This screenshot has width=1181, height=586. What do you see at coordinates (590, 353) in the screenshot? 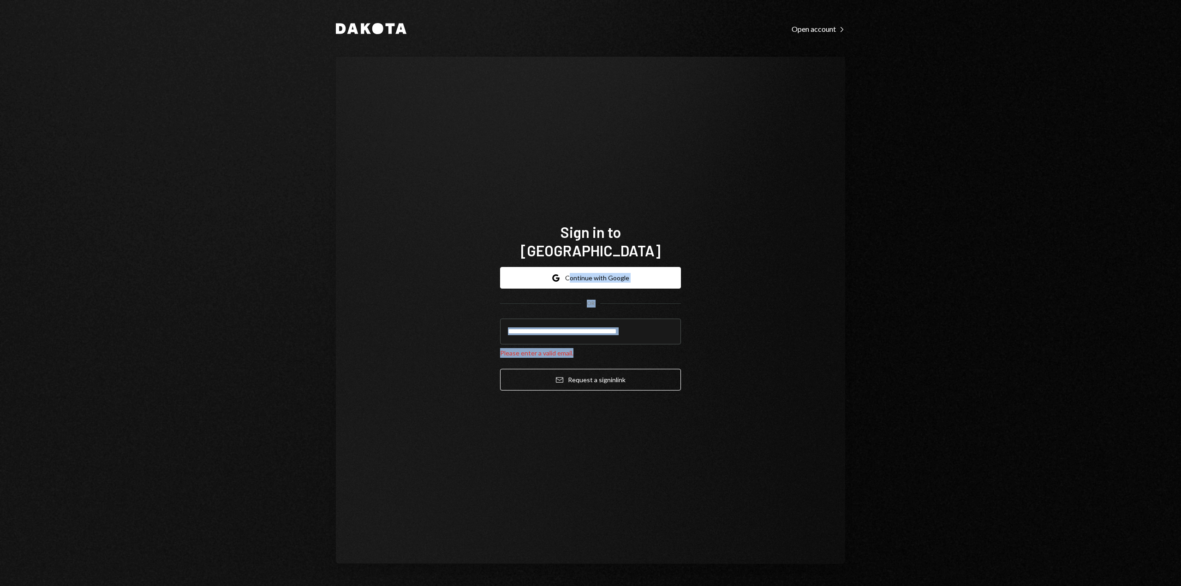
I see `div: Please enter a valid email.` at bounding box center [590, 353].